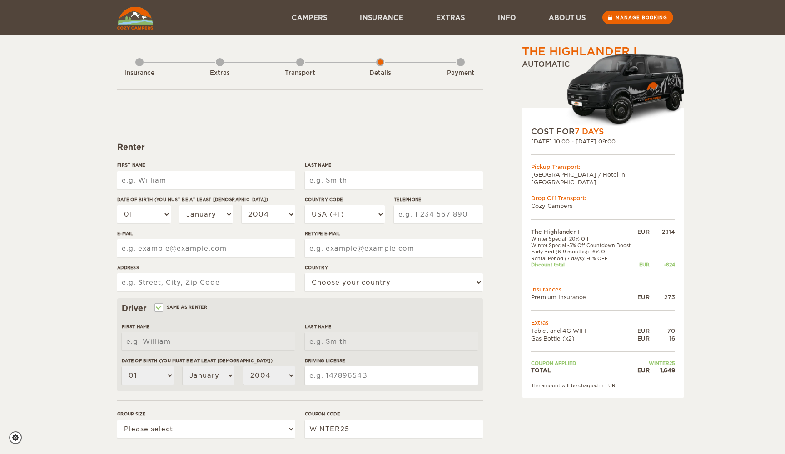 The width and height of the screenshot is (785, 454). Describe the element at coordinates (206, 267) in the screenshot. I see `label: Address` at that location.